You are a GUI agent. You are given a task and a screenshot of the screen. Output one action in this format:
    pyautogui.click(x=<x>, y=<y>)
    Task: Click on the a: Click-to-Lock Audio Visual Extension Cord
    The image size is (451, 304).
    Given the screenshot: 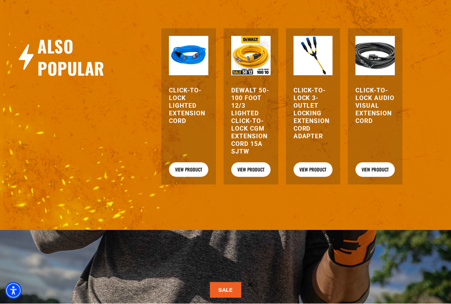 What is the action you would take?
    pyautogui.click(x=375, y=106)
    